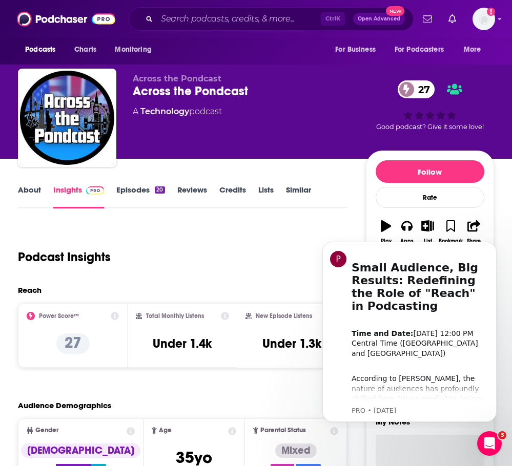 The image size is (512, 466). Describe the element at coordinates (416, 89) in the screenshot. I see `a: 27` at that location.